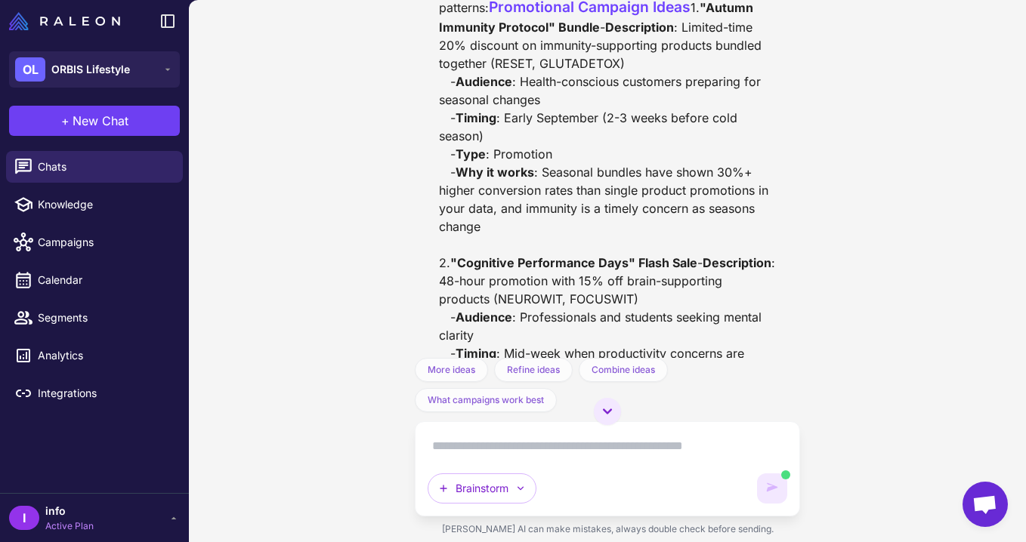  What do you see at coordinates (30, 69) in the screenshot?
I see `div: OL` at bounding box center [30, 69].